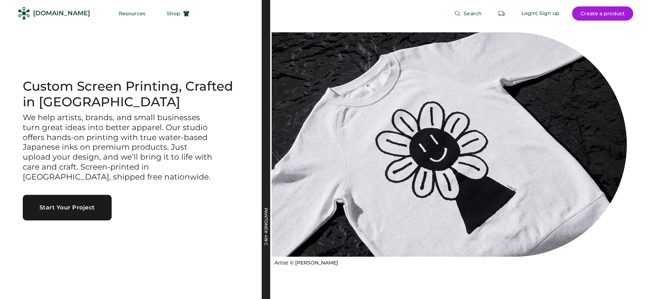 This screenshot has height=299, width=651. Describe the element at coordinates (173, 14) in the screenshot. I see `span: Shop` at that location.